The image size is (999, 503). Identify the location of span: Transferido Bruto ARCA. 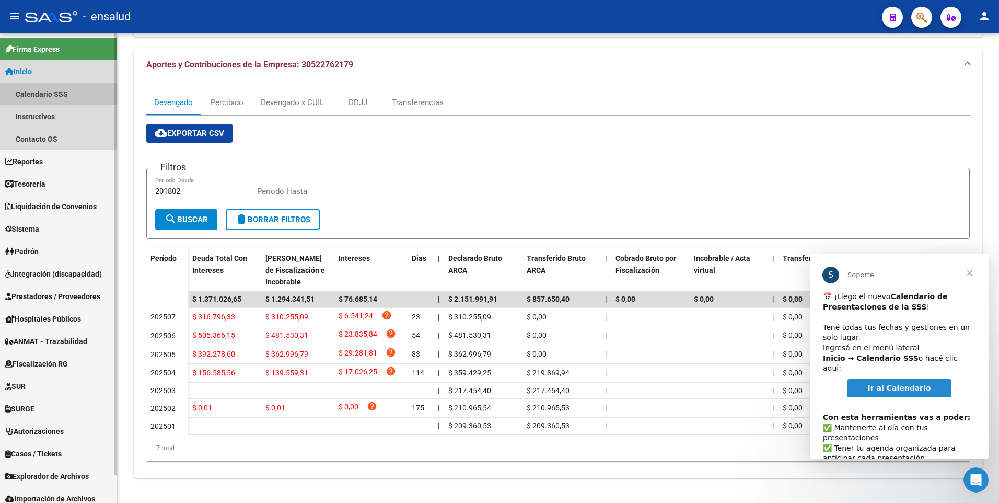
(556, 264).